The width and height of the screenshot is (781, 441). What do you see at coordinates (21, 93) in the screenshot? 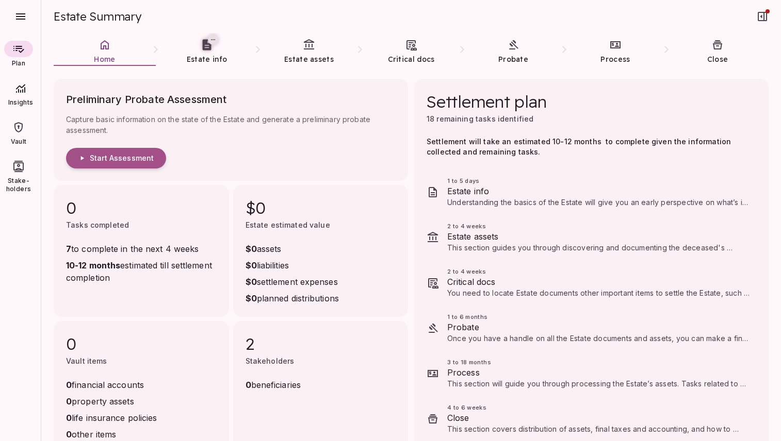
I see `div: Insights` at bounding box center [21, 93].